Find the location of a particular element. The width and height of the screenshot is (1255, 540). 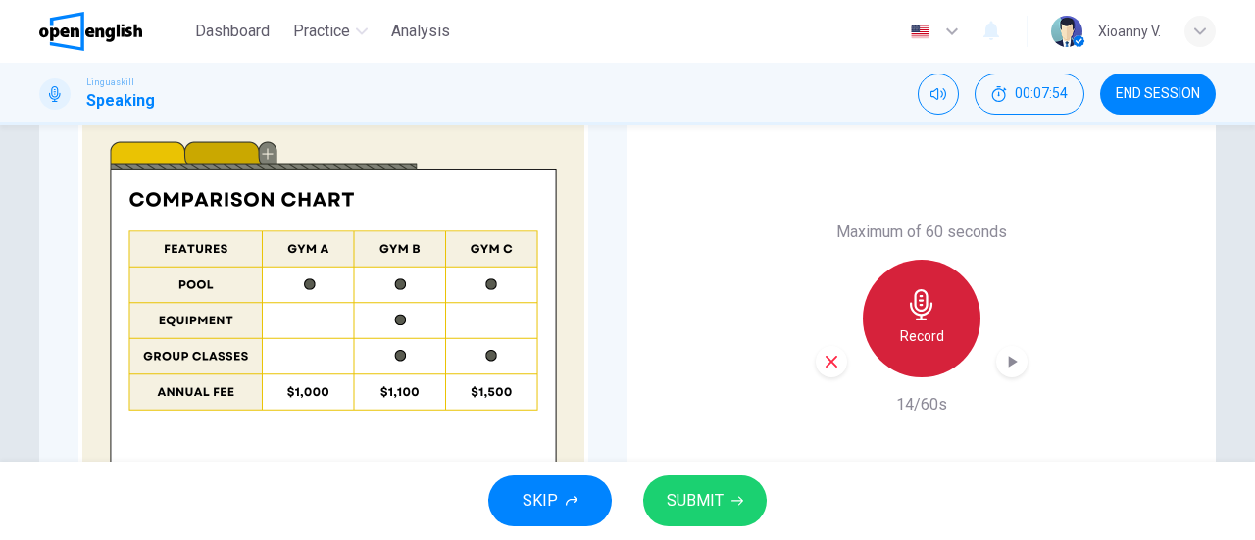

img: OpenEnglish logo is located at coordinates (90, 31).